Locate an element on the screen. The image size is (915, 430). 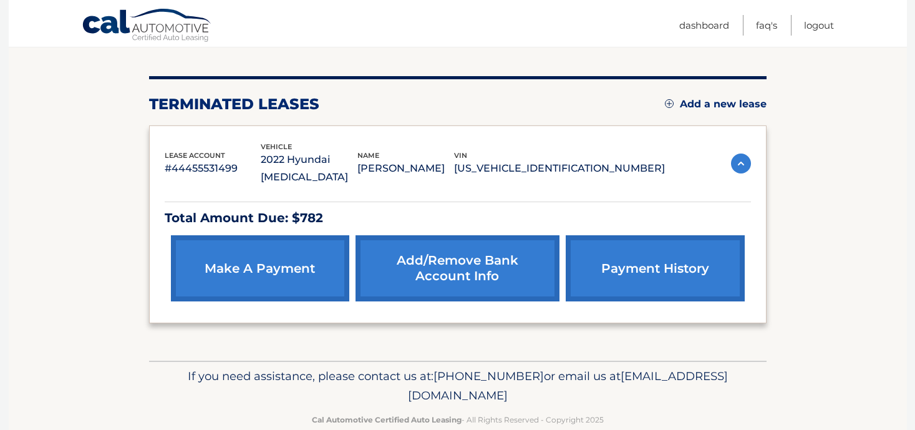
a: make a payment is located at coordinates (260, 268).